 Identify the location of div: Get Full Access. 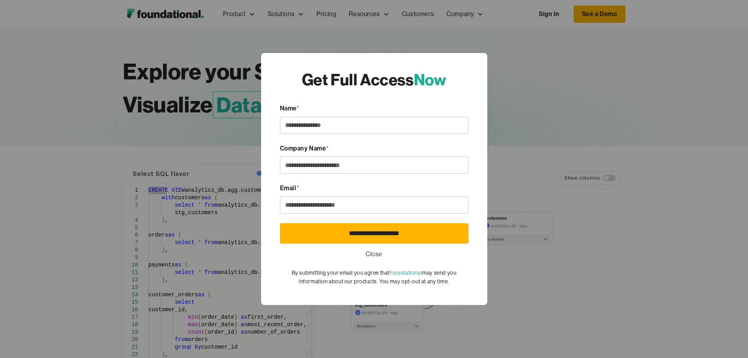
(374, 80).